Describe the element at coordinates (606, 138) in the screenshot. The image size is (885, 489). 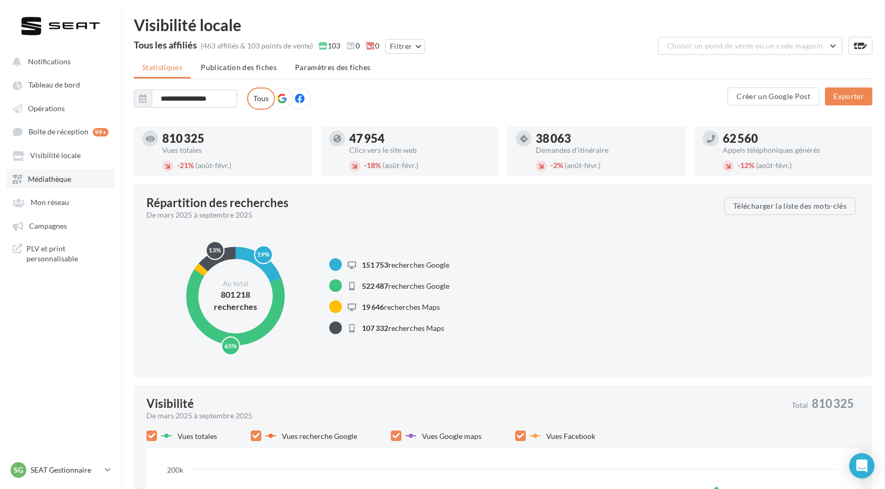
I see `div: 38 063` at that location.